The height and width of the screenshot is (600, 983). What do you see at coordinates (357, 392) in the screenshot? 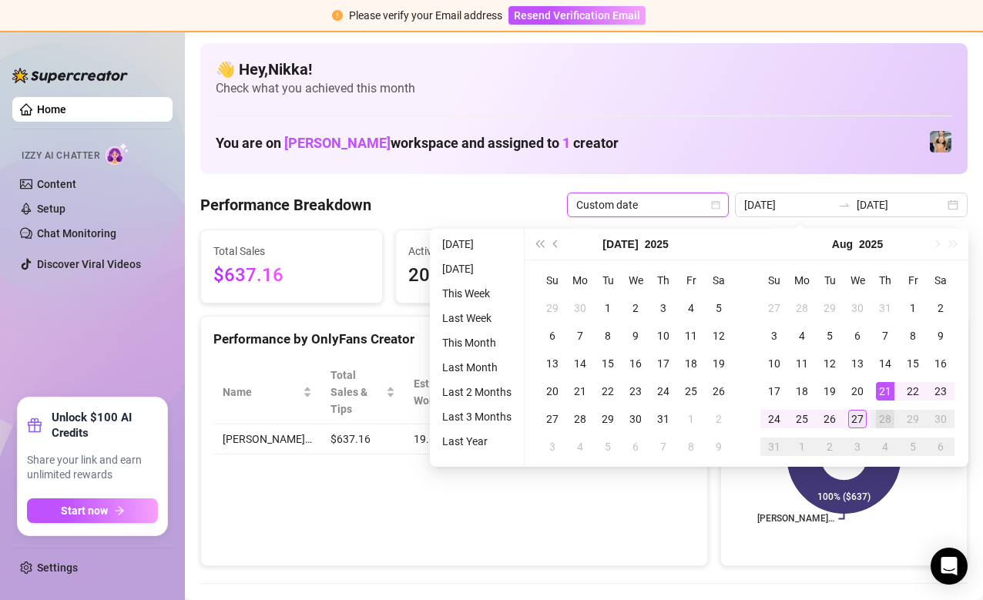
I see `span: Total Sales & Tips` at bounding box center [357, 392].